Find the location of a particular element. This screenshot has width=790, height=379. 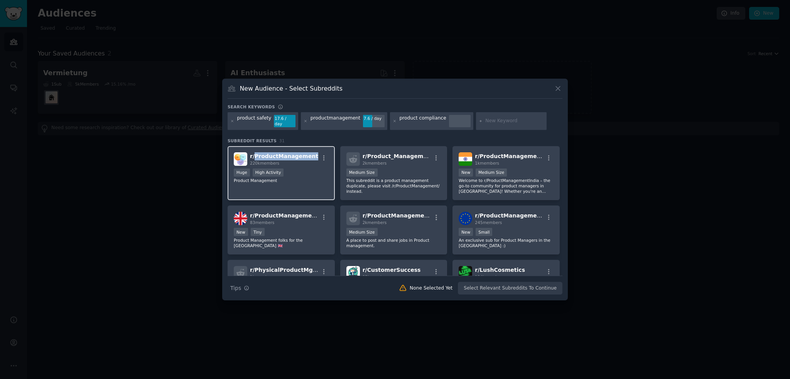

span: 220k members is located at coordinates (264, 163).